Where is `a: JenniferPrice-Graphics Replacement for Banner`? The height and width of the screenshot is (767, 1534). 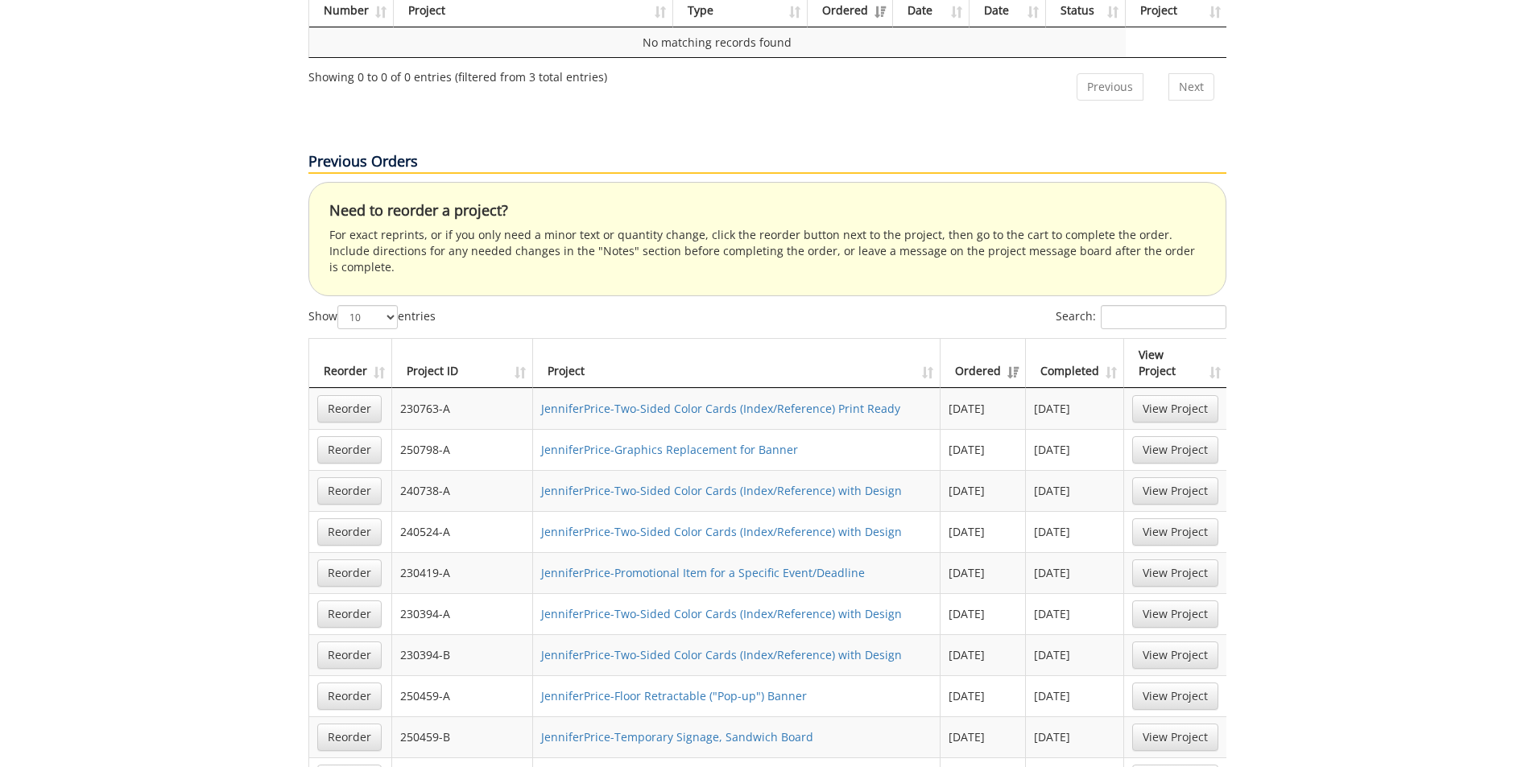
a: JenniferPrice-Graphics Replacement for Banner is located at coordinates (669, 449).